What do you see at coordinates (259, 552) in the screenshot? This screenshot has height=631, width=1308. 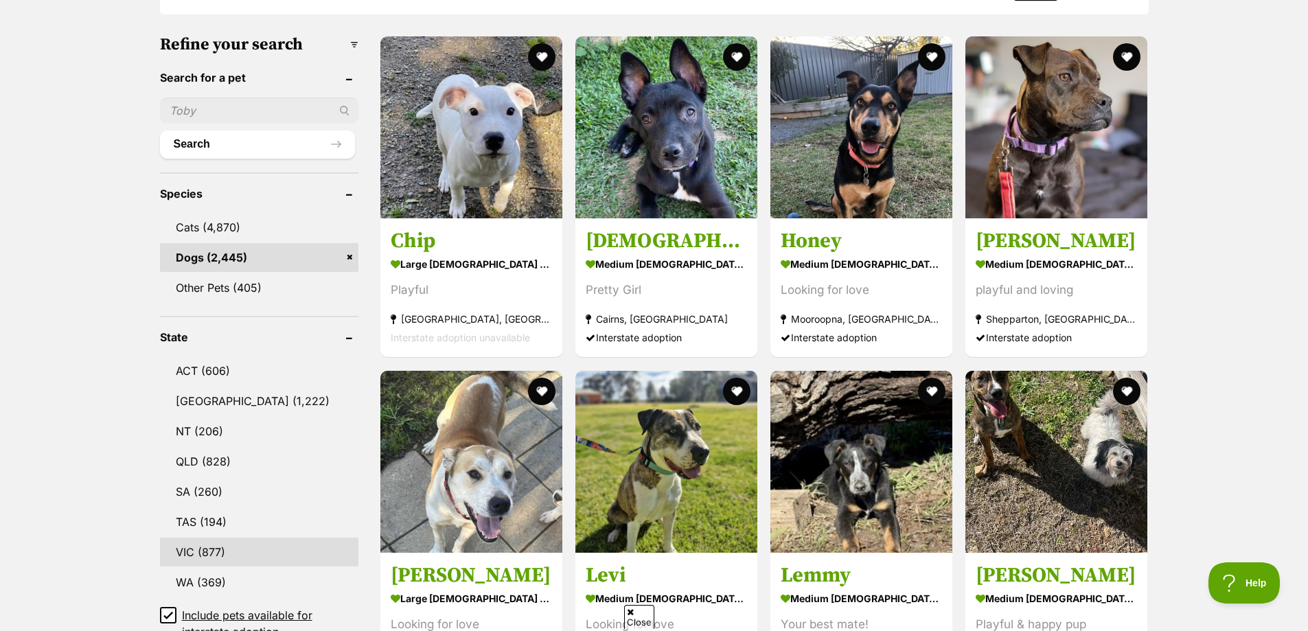 I see `a: VIC (877)` at bounding box center [259, 552].